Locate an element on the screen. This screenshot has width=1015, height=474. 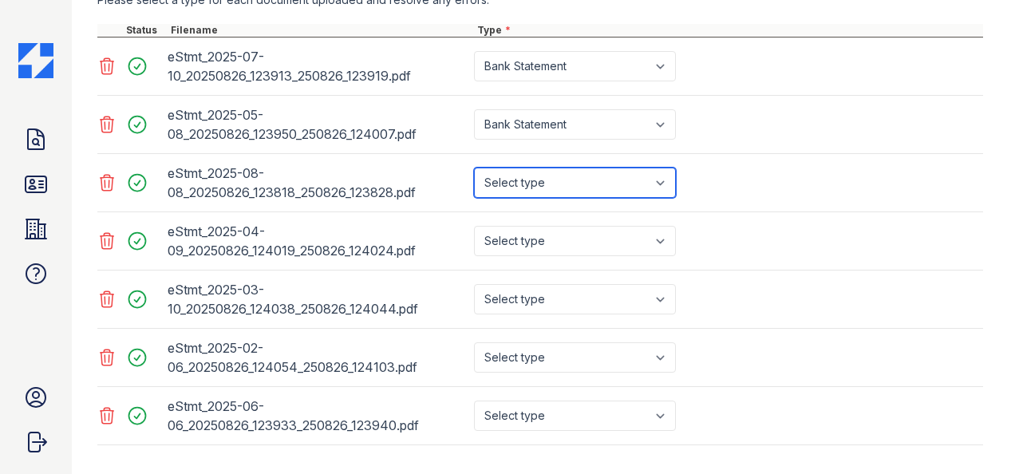
div: eStmt_2025-05-08_20250826_123950_250826_124007.pdf is located at coordinates (318, 125).